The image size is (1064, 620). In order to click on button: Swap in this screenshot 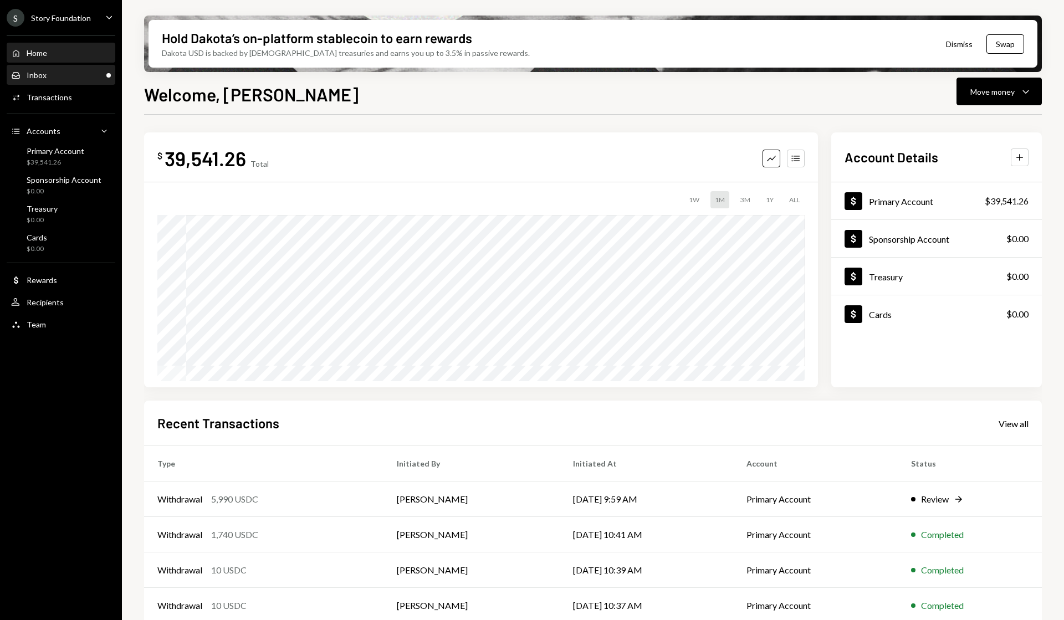, I will do `click(1006, 44)`.